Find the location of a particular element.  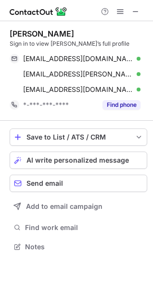

button: Find work email is located at coordinates (78, 228).